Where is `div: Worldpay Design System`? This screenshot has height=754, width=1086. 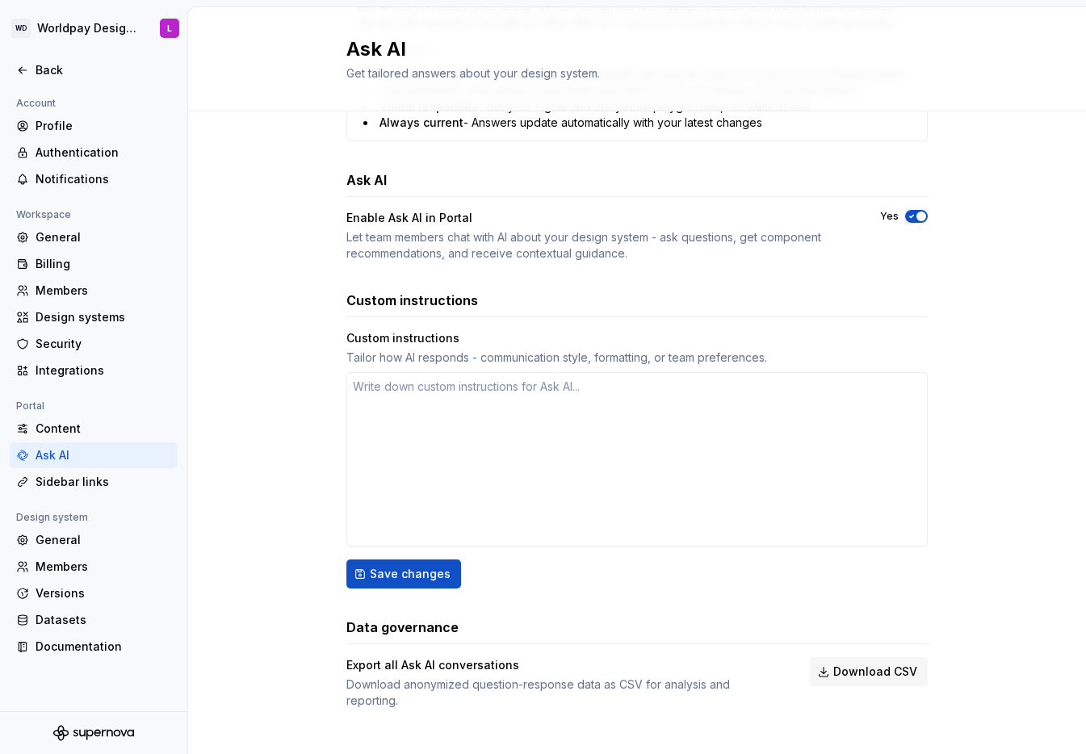
div: Worldpay Design System is located at coordinates (89, 28).